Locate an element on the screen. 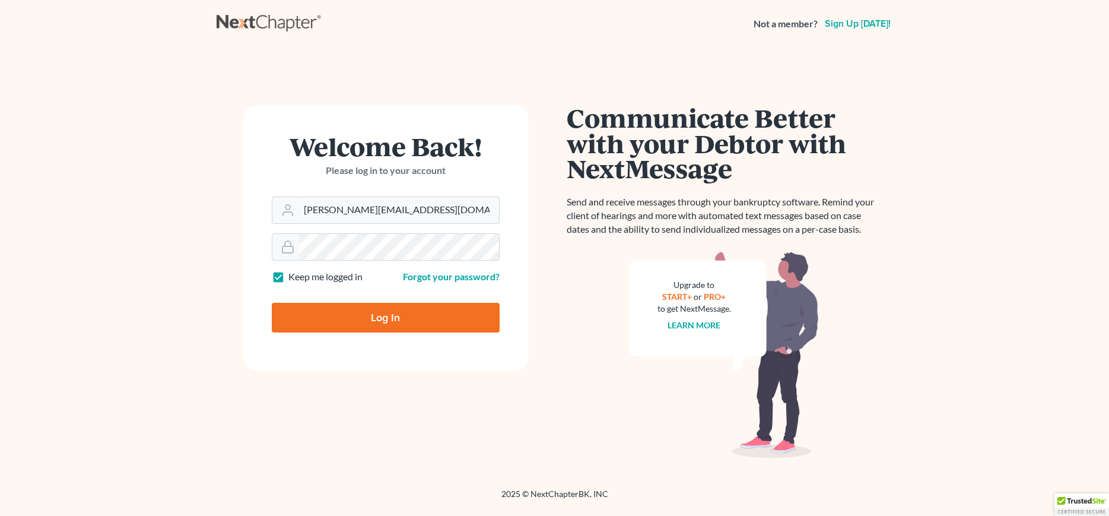 Image resolution: width=1109 pixels, height=516 pixels. p: Send and receive messages through your bankruptcy software. Remind your client of hearings and mo... is located at coordinates (724, 215).